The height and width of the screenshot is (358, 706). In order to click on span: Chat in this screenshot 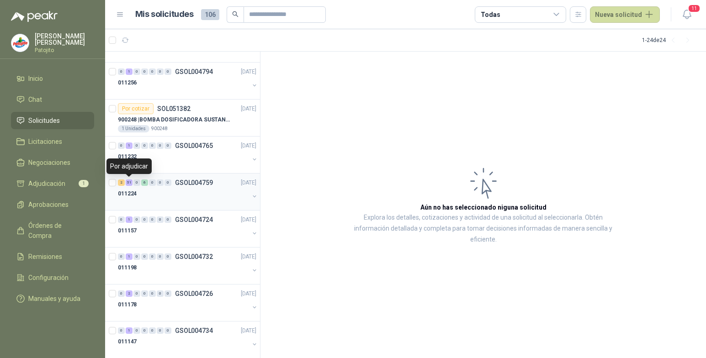, I will do `click(35, 100)`.